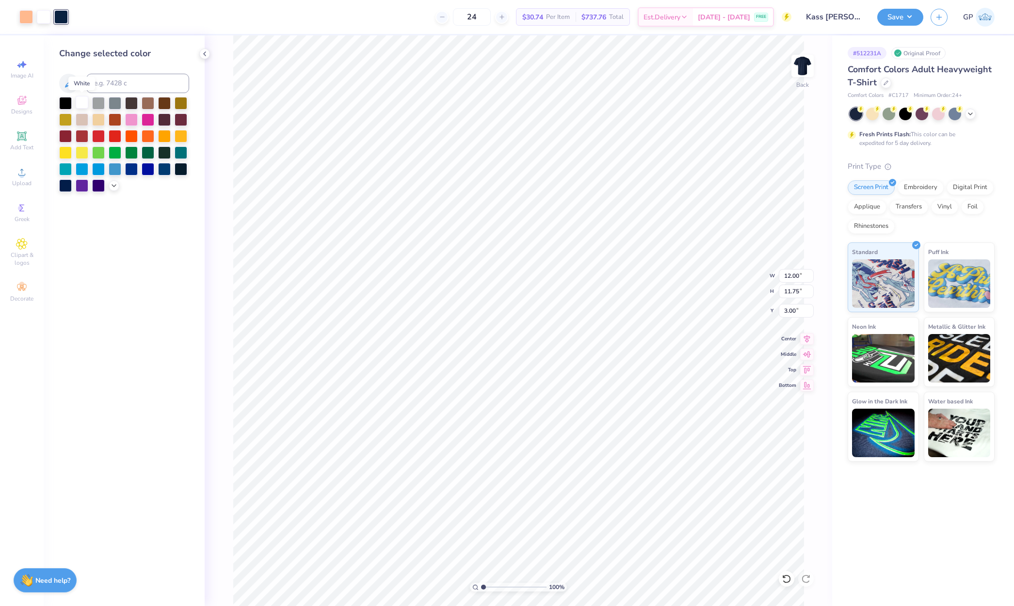 The image size is (1014, 606). I want to click on img: Back, so click(803, 66).